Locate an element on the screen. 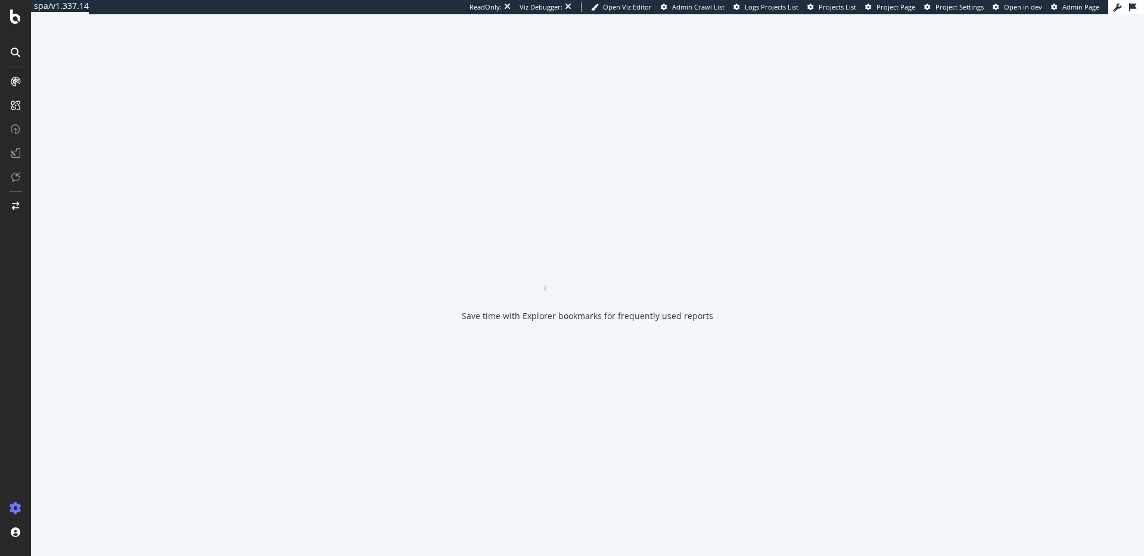  div: ReadOnly: is located at coordinates (486, 7).